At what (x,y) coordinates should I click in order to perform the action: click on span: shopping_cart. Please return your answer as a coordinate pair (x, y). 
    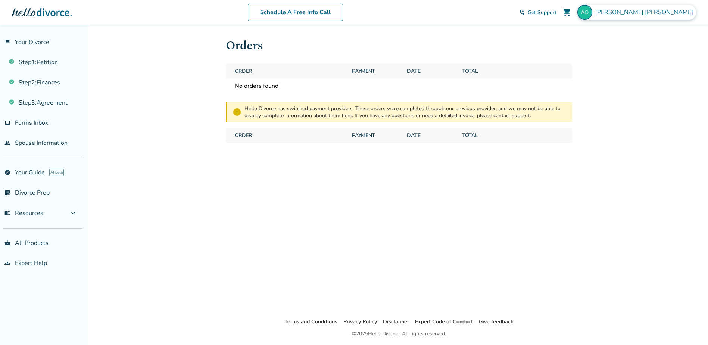
    Looking at the image, I should click on (567, 12).